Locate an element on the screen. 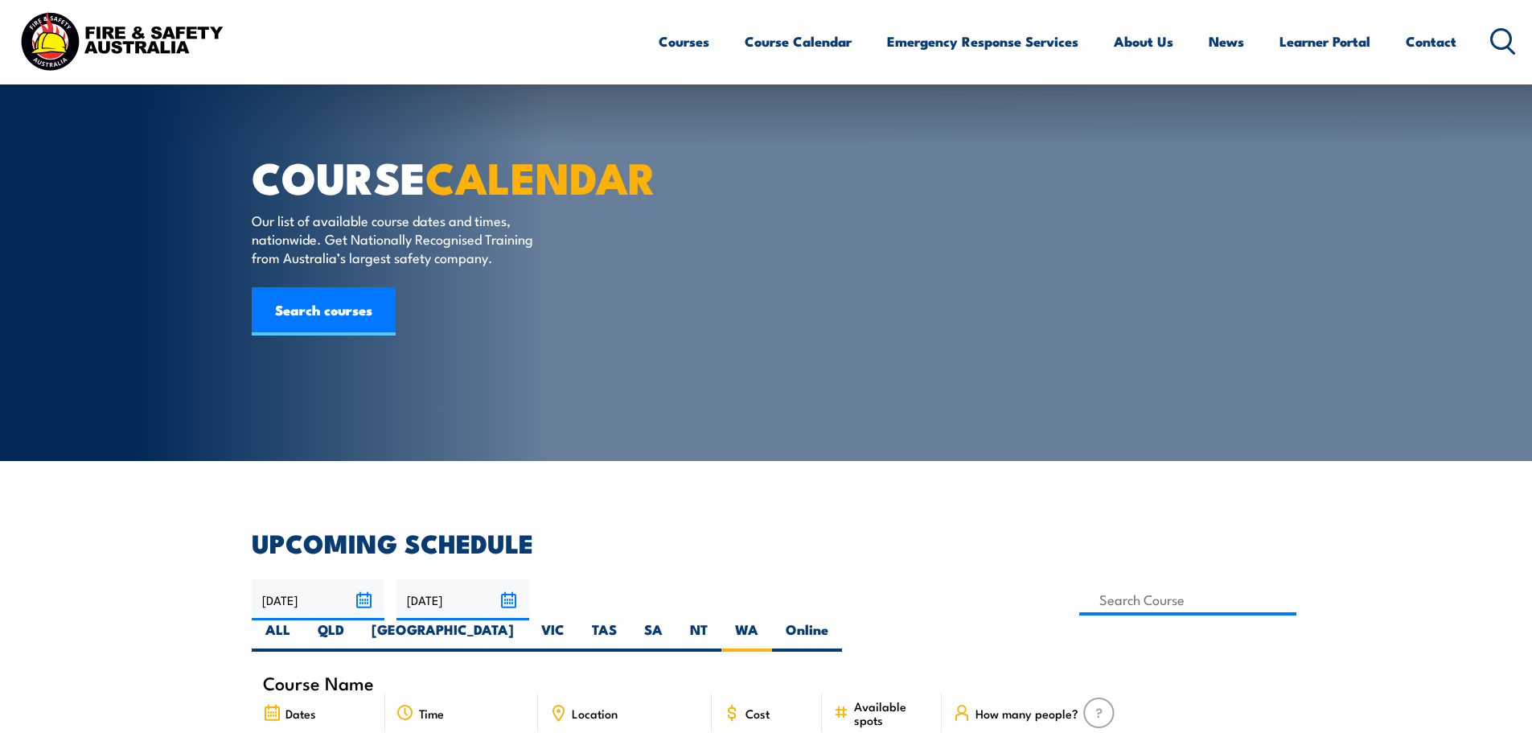  label: WA is located at coordinates (746, 635).